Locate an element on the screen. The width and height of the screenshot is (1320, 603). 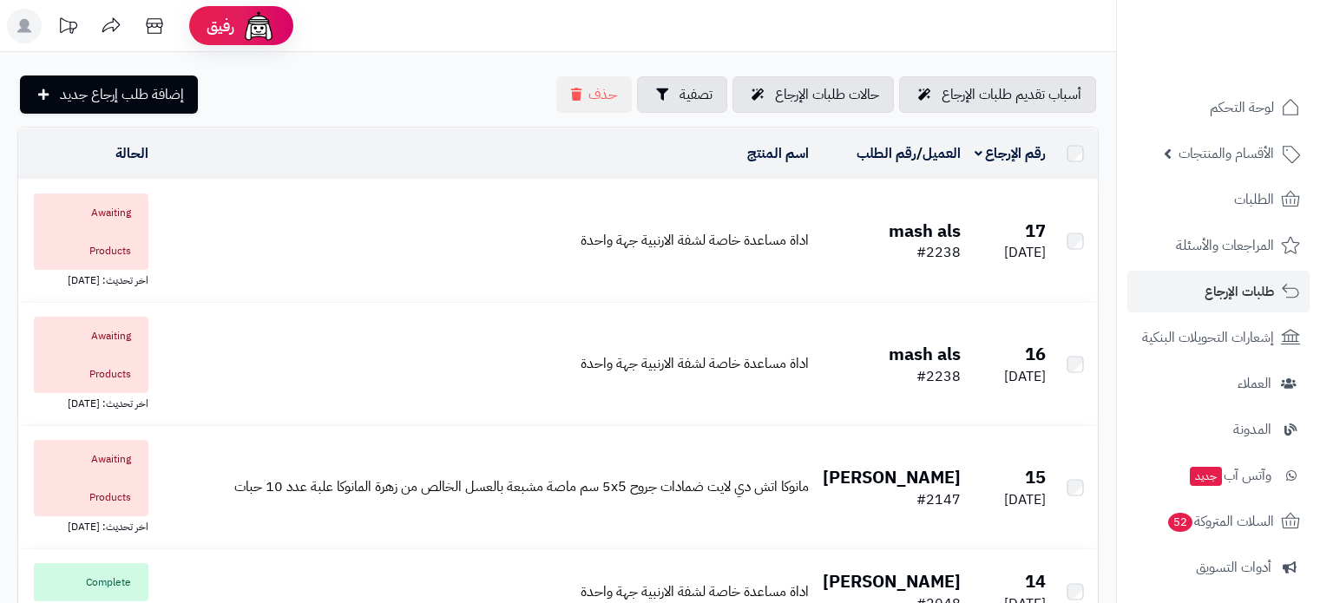
span: وآتس آب is located at coordinates (1229, 475).